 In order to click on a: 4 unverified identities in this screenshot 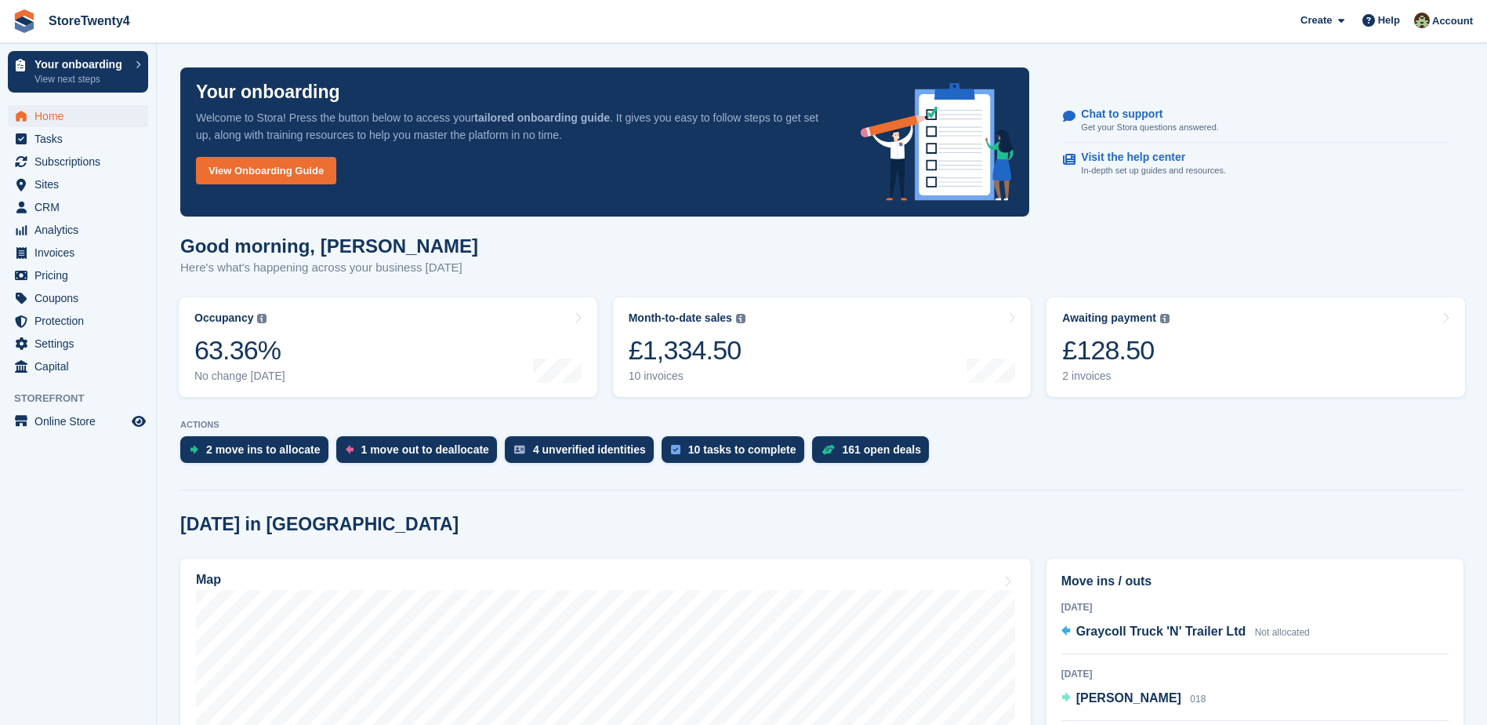, I will do `click(583, 453)`.